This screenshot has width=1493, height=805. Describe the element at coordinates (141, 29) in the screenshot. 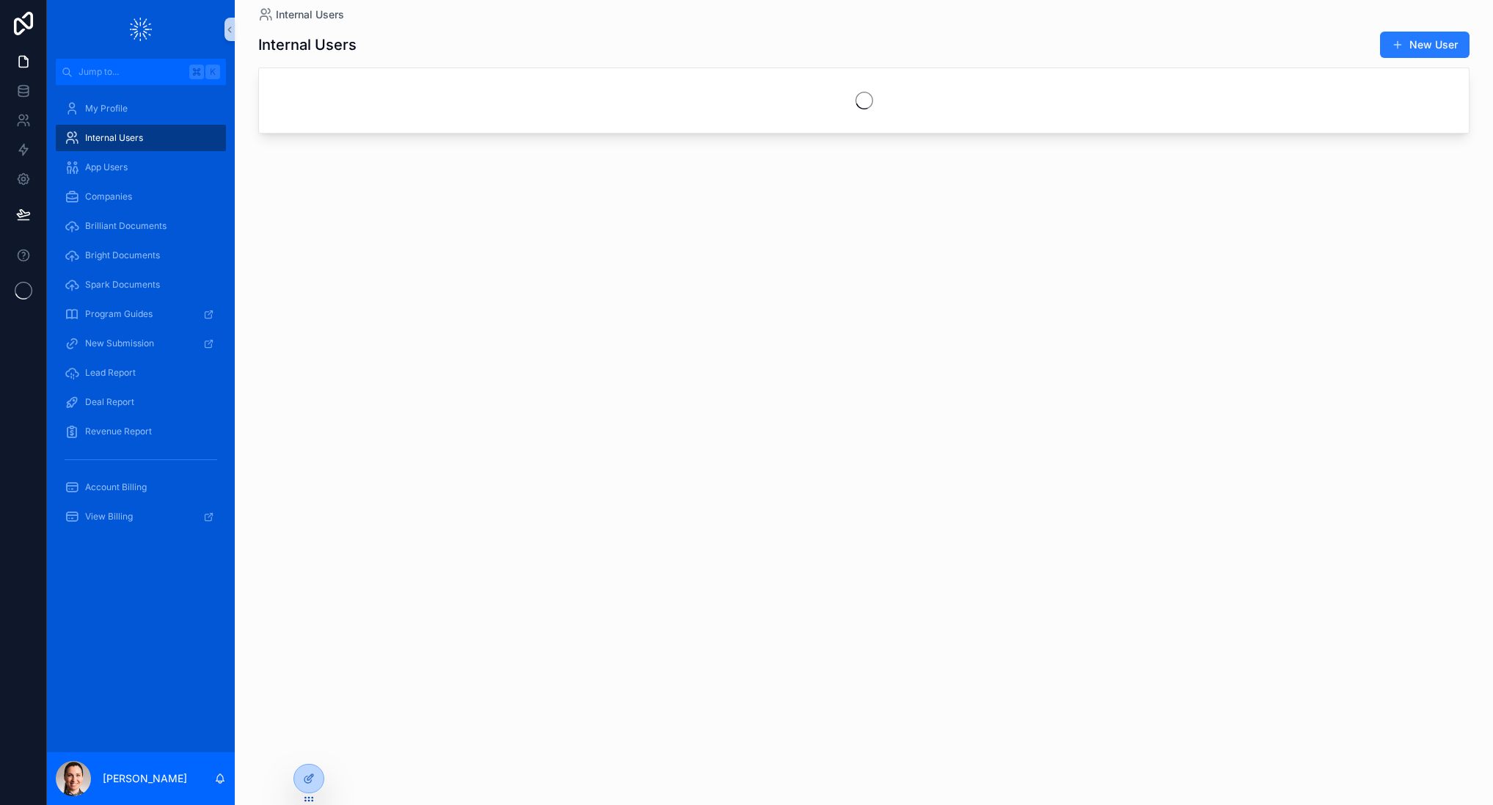

I see `img: App logo` at that location.